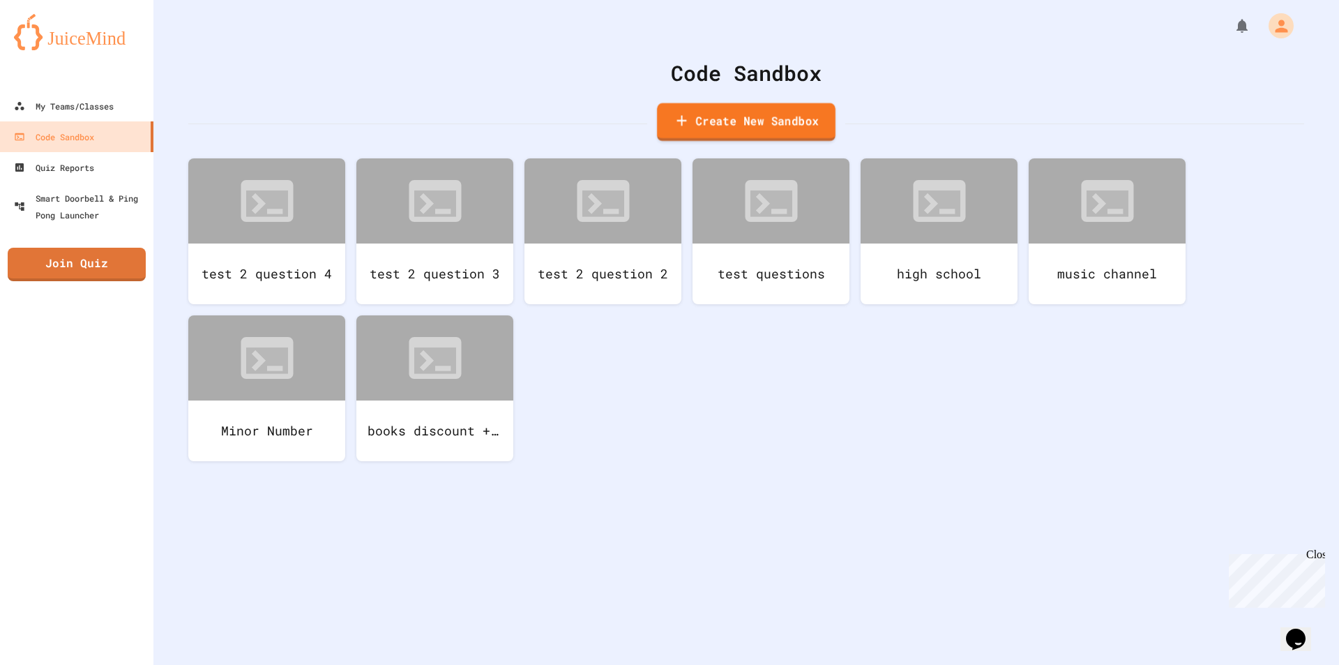  What do you see at coordinates (51, 47) in the screenshot?
I see `div: Chat with us now!Close` at bounding box center [51, 47].